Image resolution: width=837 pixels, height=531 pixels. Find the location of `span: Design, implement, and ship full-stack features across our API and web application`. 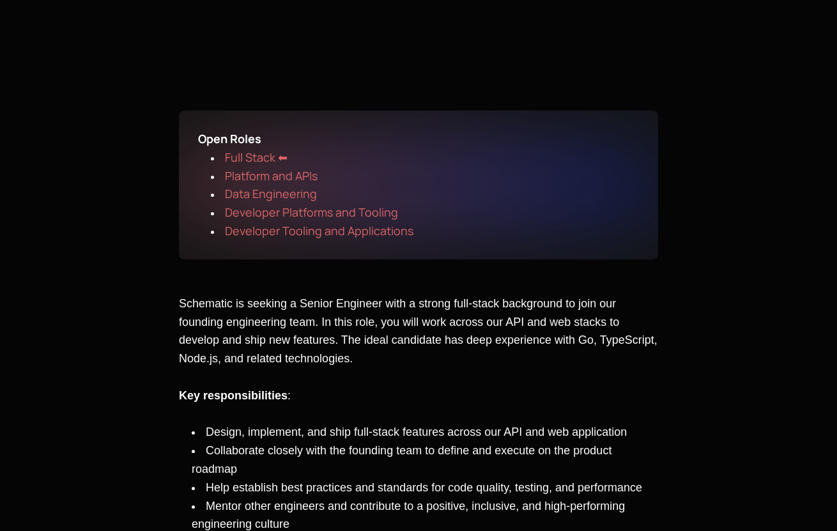

span: Design, implement, and ship full-stack features across our API and web application is located at coordinates (416, 432).